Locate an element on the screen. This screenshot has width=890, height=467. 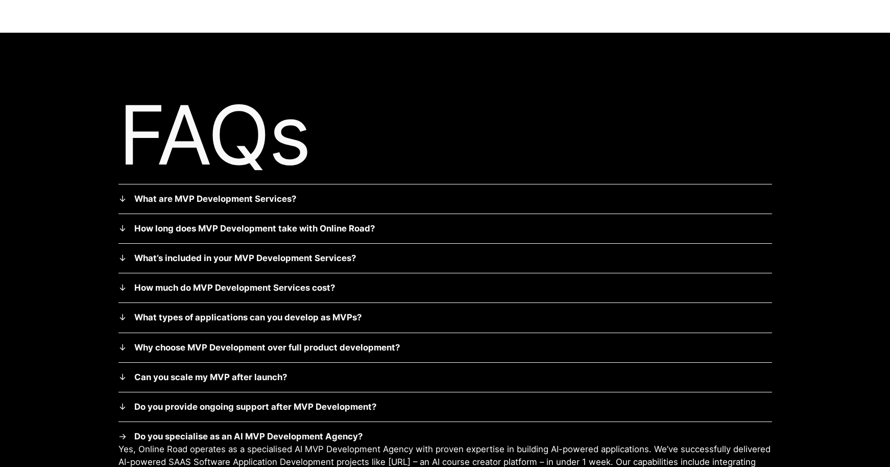
summary: What types of applications can you develop as MVPs? is located at coordinates (445, 317).